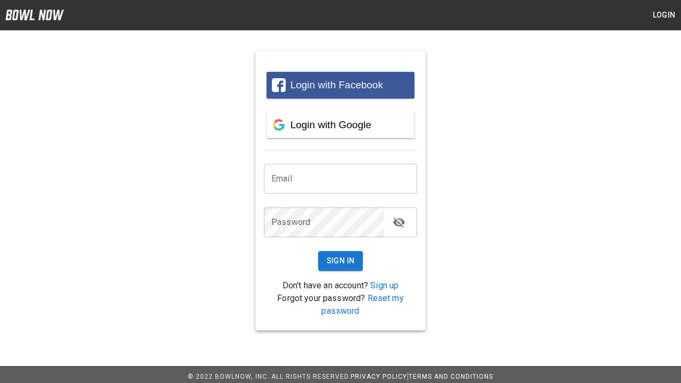 The width and height of the screenshot is (681, 383). What do you see at coordinates (341, 305) in the screenshot?
I see `p: Forgot your password?` at bounding box center [341, 305].